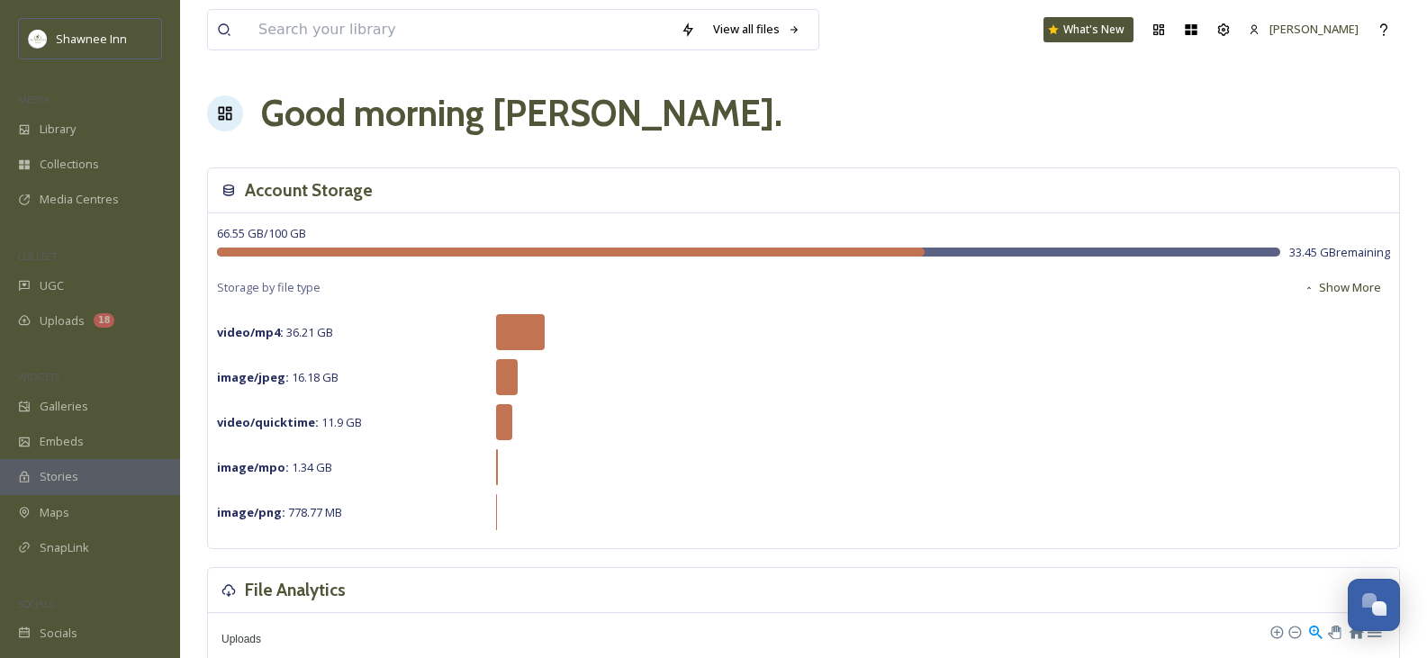  Describe the element at coordinates (295, 590) in the screenshot. I see `h3: File Analytics` at that location.